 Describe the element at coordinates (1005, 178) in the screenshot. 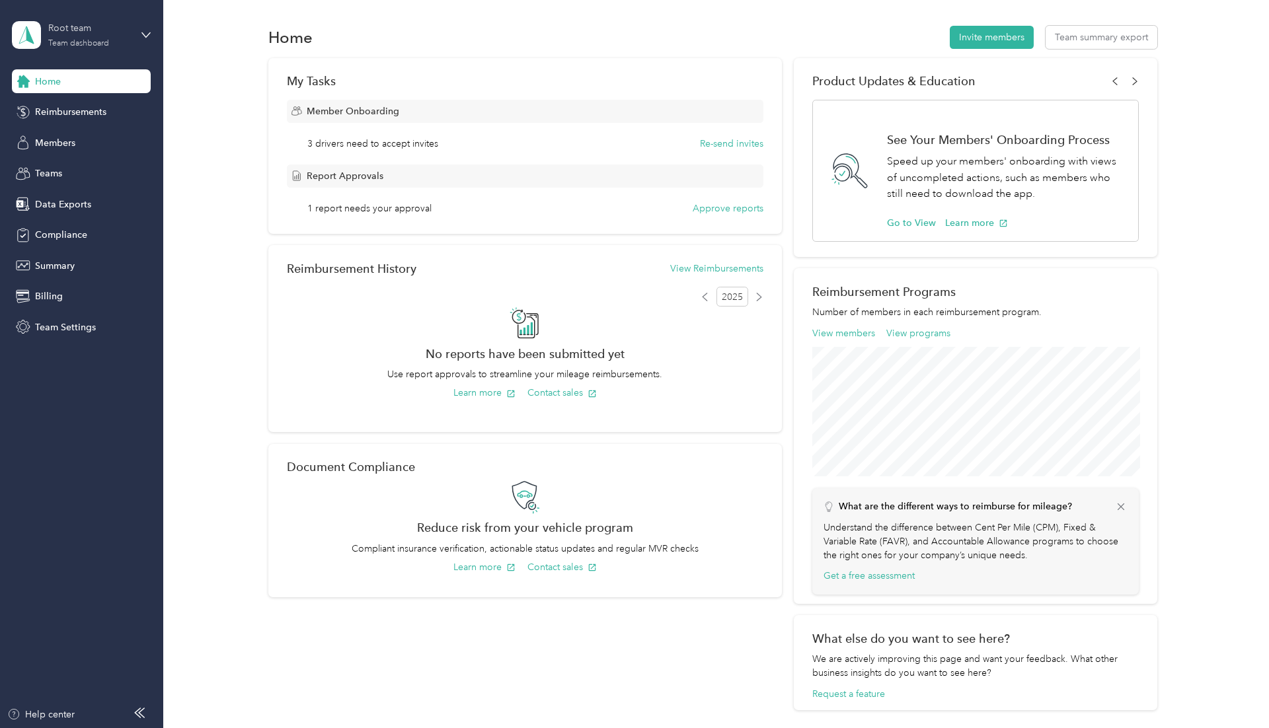

I see `p: Speed up your members' onboarding with views of uncompleted actions, such as members who still ne...` at that location.